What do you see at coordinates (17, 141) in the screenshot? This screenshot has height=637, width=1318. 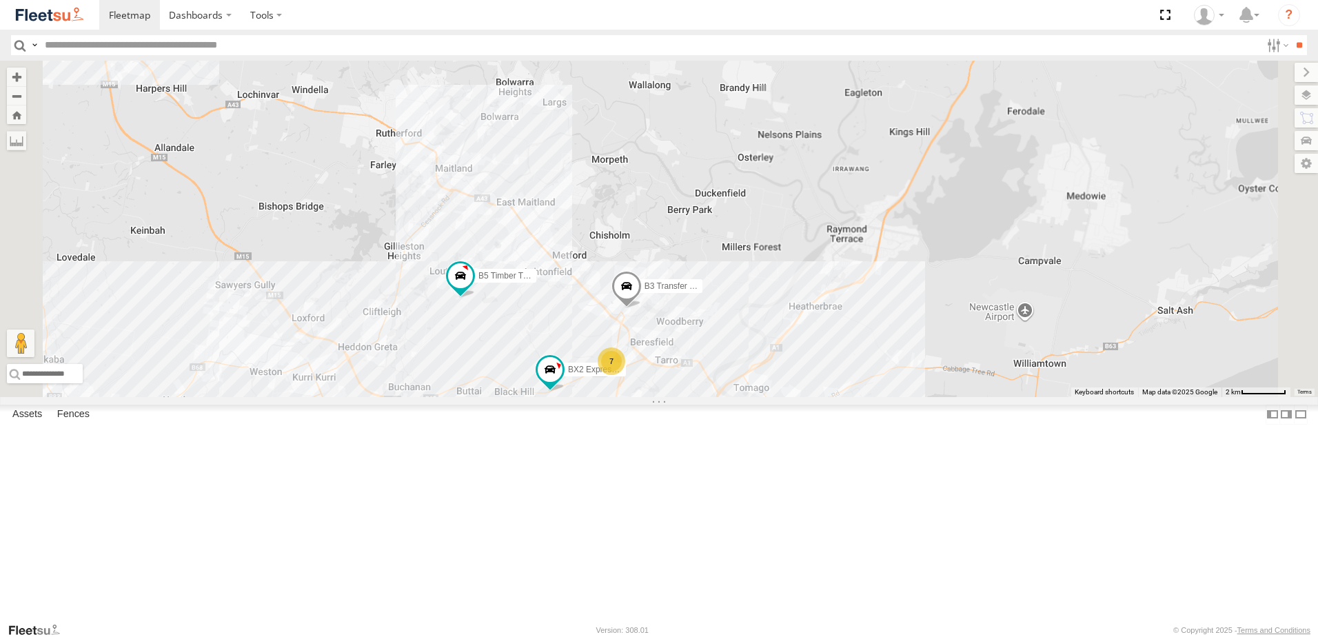 I see `label: Measure` at bounding box center [17, 141].